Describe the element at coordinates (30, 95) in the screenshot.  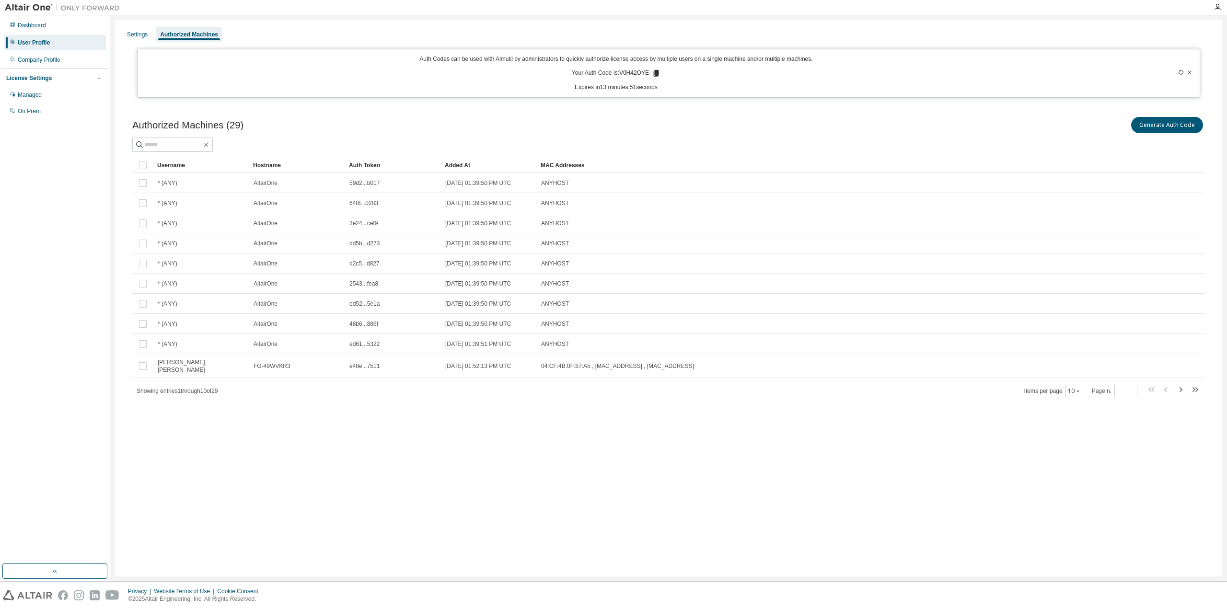
I see `div: Managed` at that location.